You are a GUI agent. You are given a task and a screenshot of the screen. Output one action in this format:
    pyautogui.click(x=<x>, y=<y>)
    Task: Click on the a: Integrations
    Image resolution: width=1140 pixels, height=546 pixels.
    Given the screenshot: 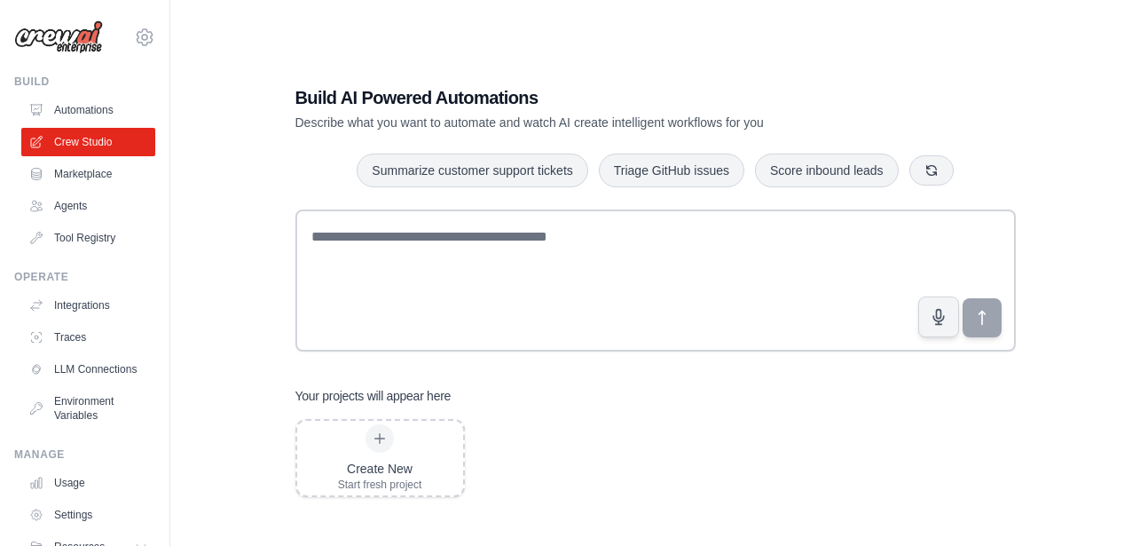 What is the action you would take?
    pyautogui.click(x=88, y=305)
    